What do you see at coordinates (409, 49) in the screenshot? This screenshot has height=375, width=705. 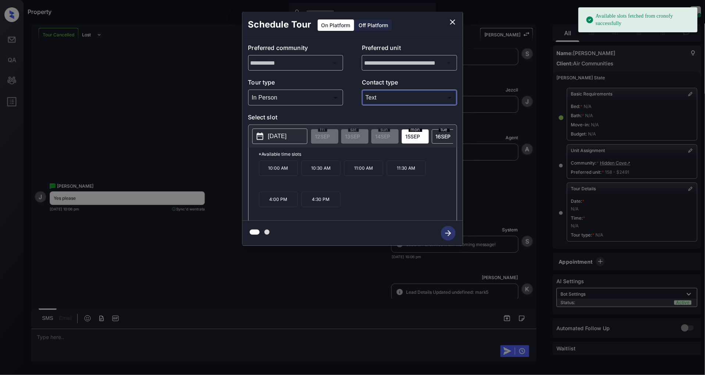 I see `p: Preferred unit` at bounding box center [409, 49].